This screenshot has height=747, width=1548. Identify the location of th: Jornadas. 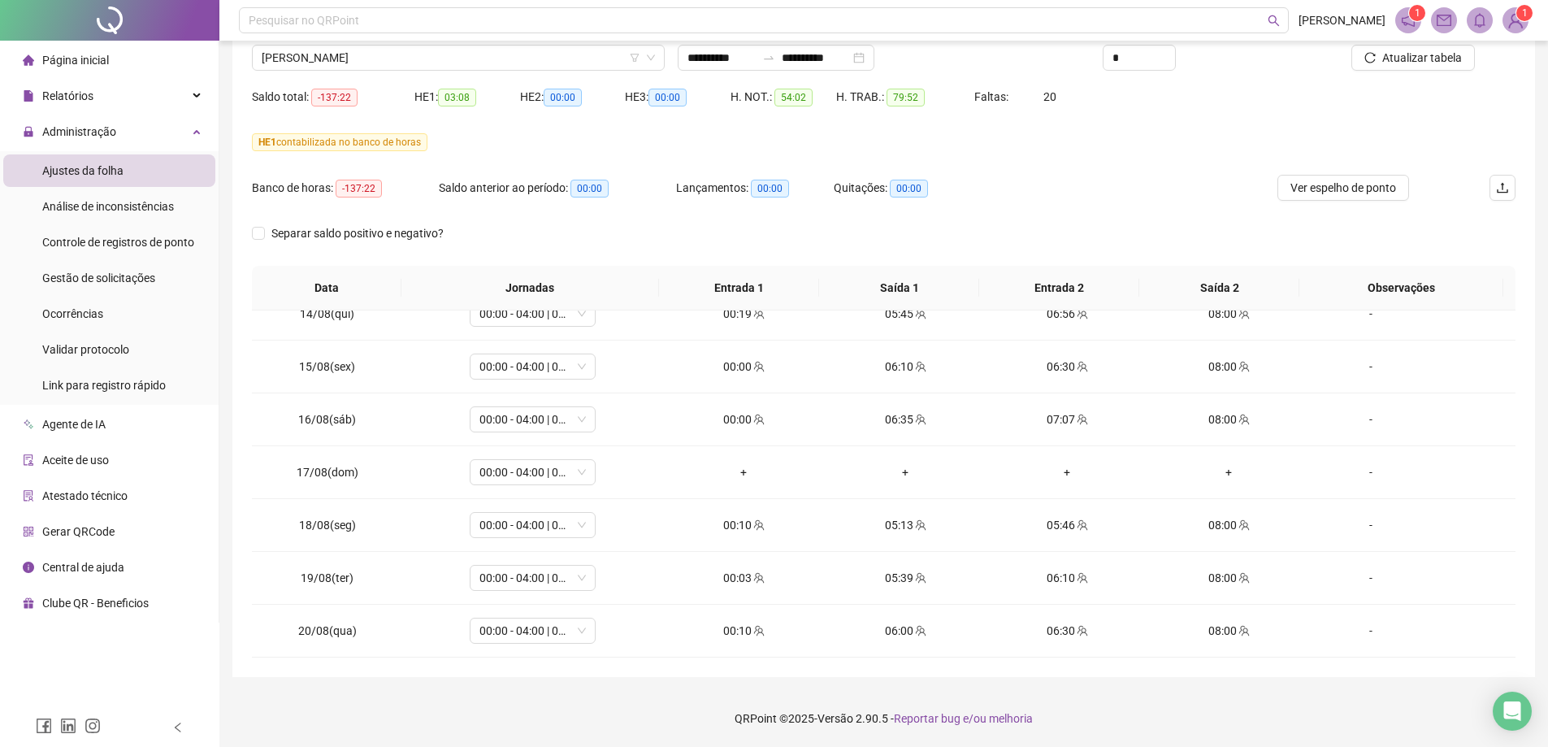
(530, 288).